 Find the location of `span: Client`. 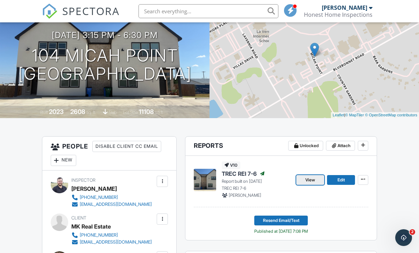

span: Client is located at coordinates (79, 218).